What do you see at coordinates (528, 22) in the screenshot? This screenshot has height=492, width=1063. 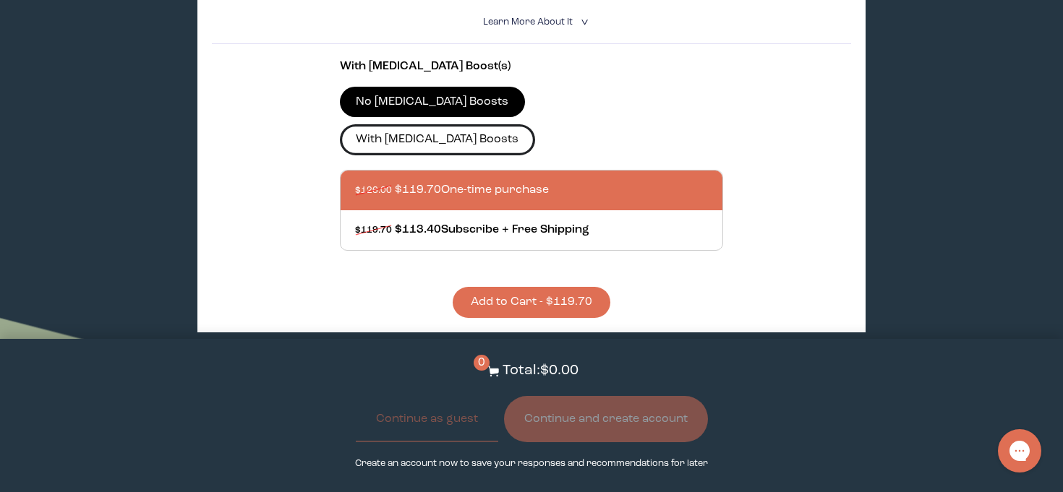 I see `span: Learn More About it` at bounding box center [528, 22].